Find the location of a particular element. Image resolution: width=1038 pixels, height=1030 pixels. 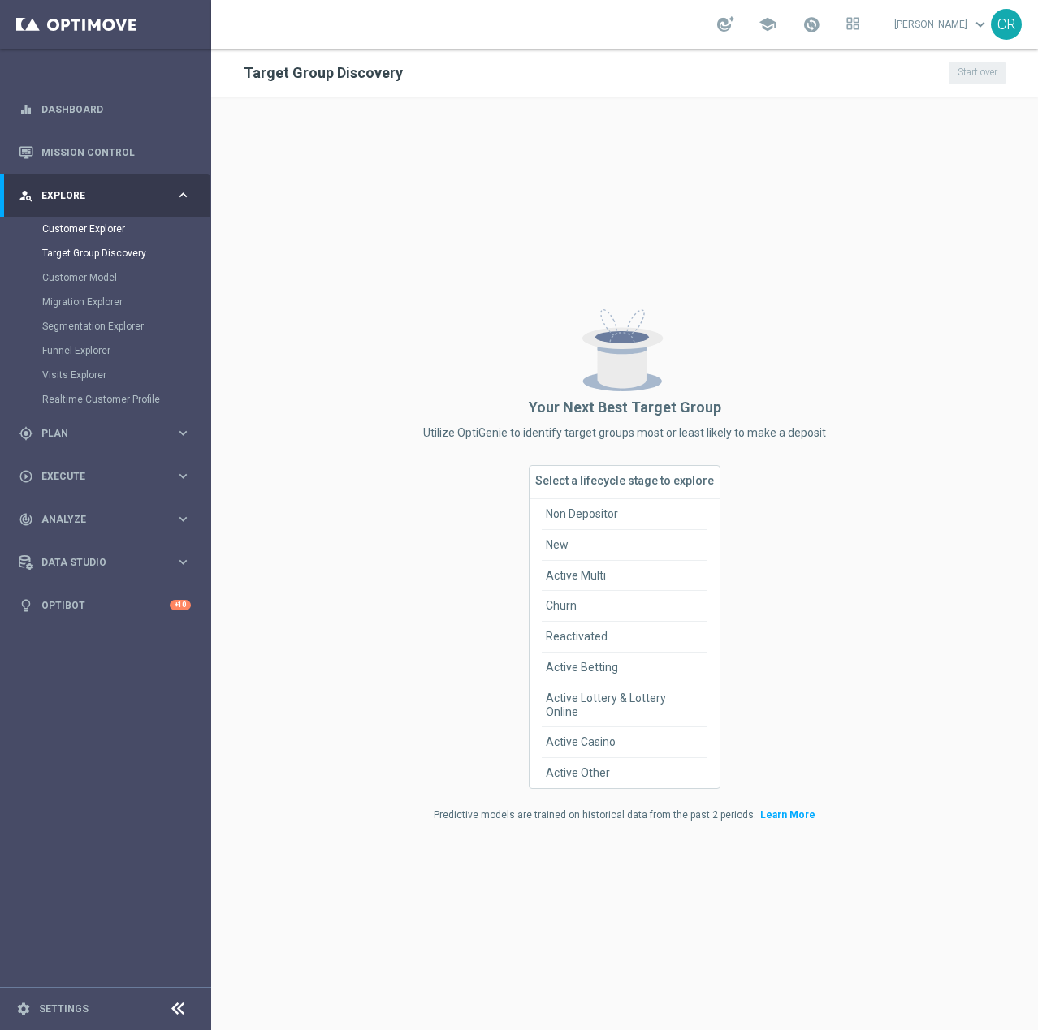

div: track_changes Analyze keyboard_arrow_right is located at coordinates (105, 520).